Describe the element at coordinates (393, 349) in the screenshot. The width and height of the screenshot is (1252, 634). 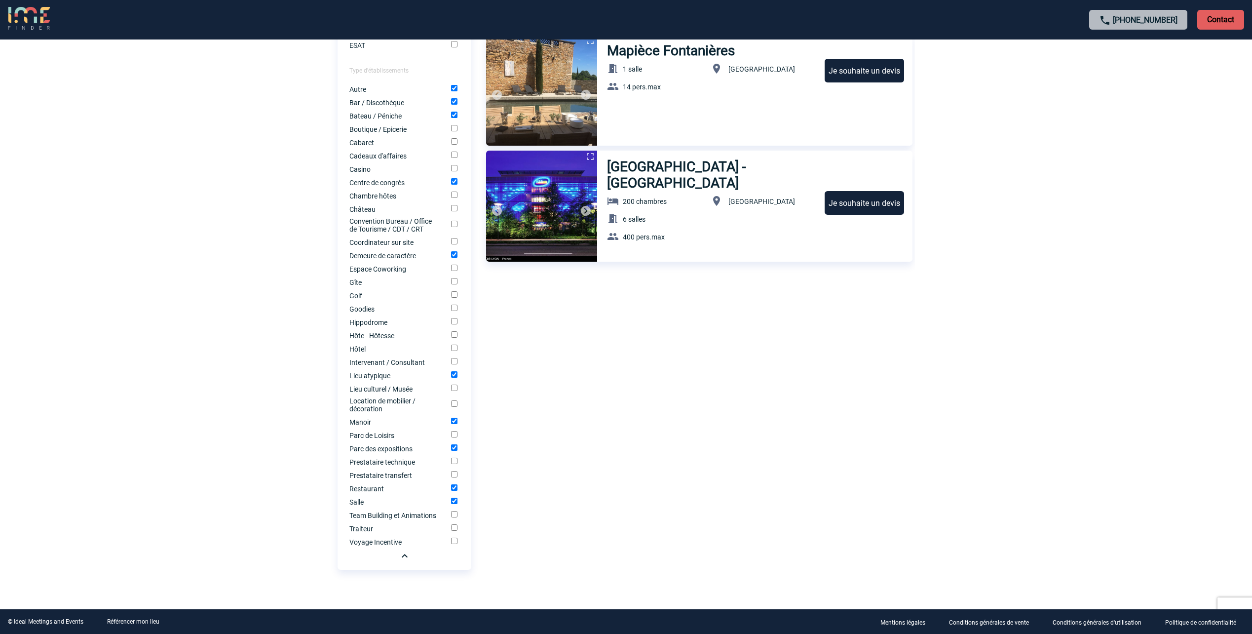
I see `label: Hôtel` at that location.